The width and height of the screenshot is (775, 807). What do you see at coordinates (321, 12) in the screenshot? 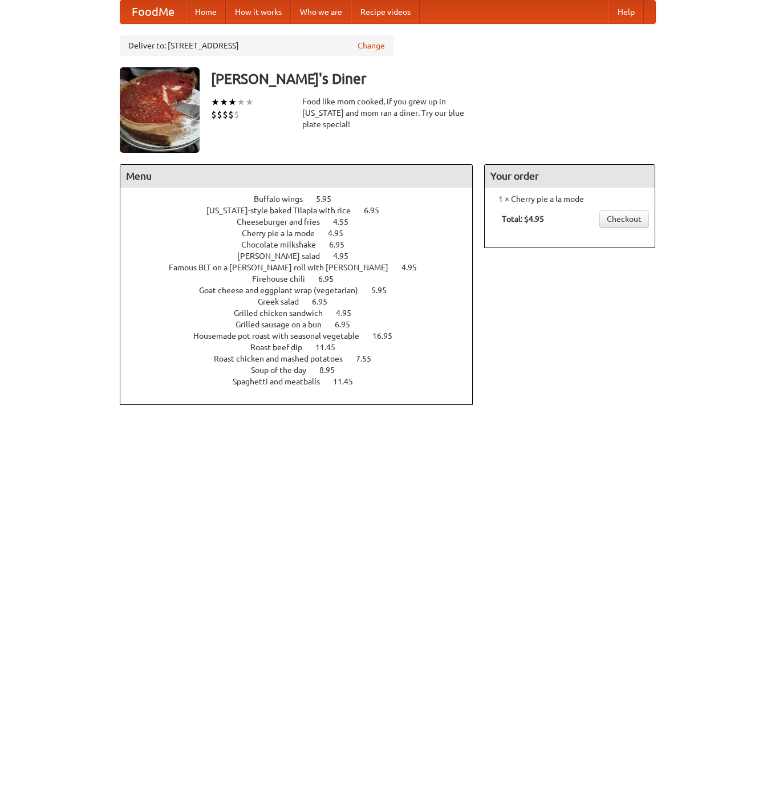
I see `a: Who we are` at bounding box center [321, 12].